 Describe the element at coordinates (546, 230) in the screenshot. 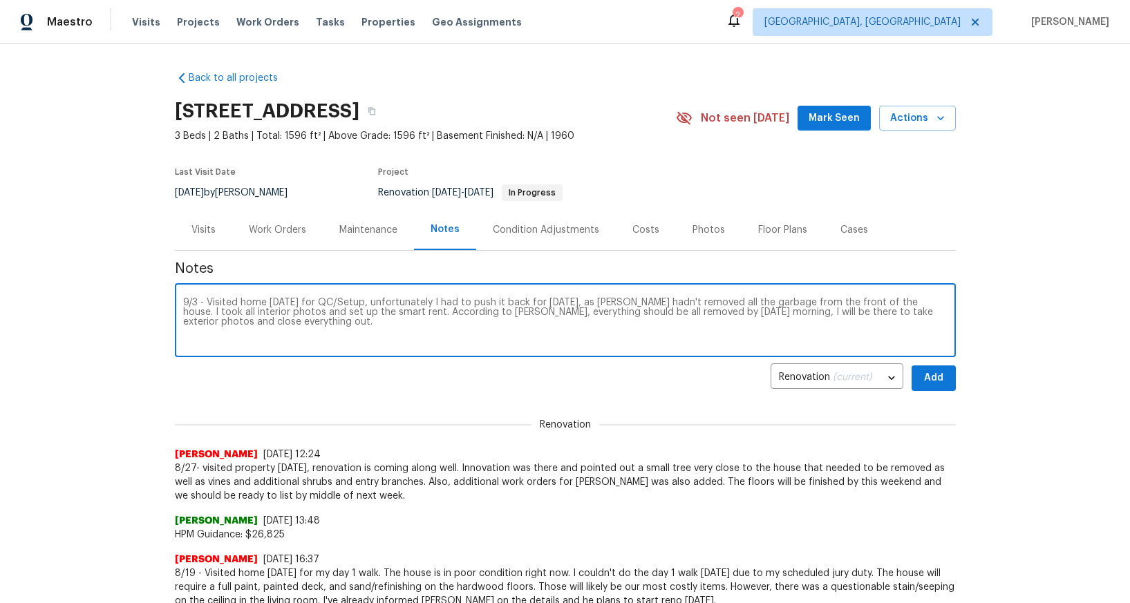

I see `div: Condition Adjustments` at that location.